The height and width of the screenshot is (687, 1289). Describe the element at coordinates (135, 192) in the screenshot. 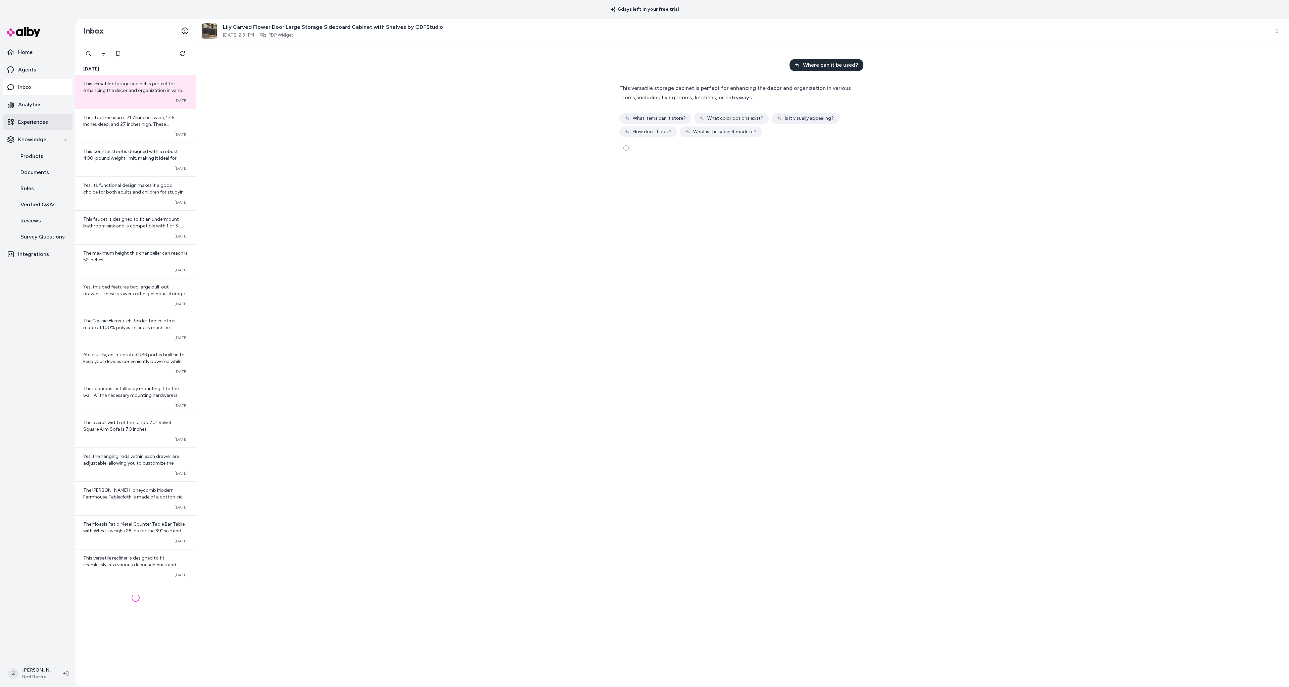

I see `span: Yes, its functional design makes it a good choice for both adults and children for studying or wo...` at that location.